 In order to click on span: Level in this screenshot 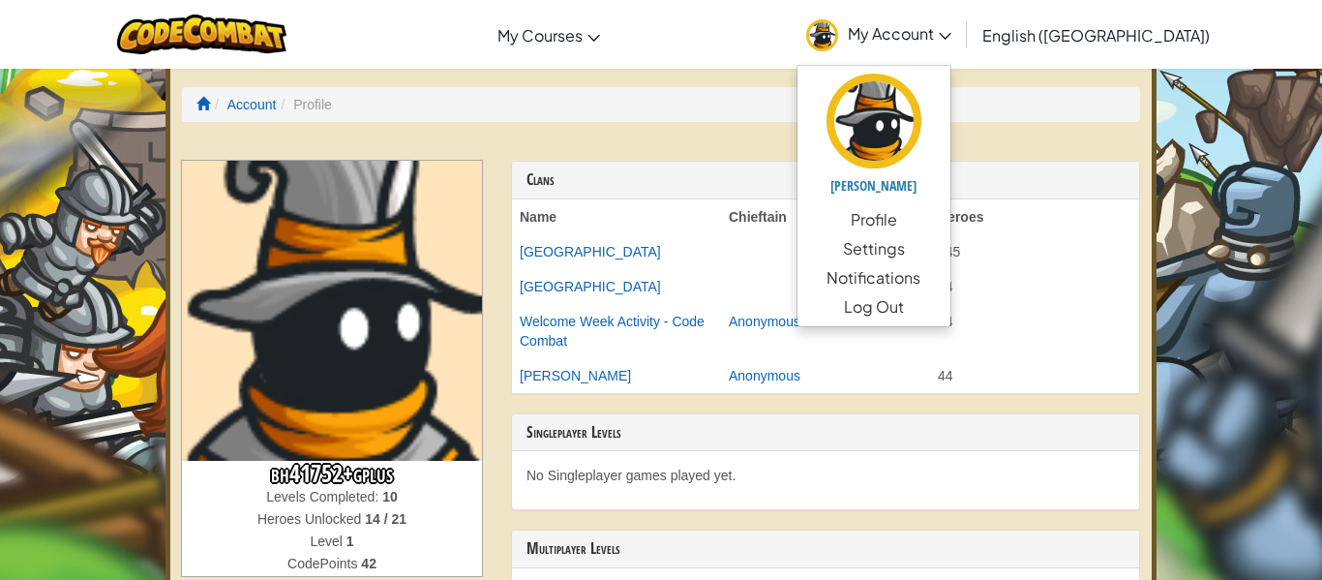, I will do `click(327, 541)`.